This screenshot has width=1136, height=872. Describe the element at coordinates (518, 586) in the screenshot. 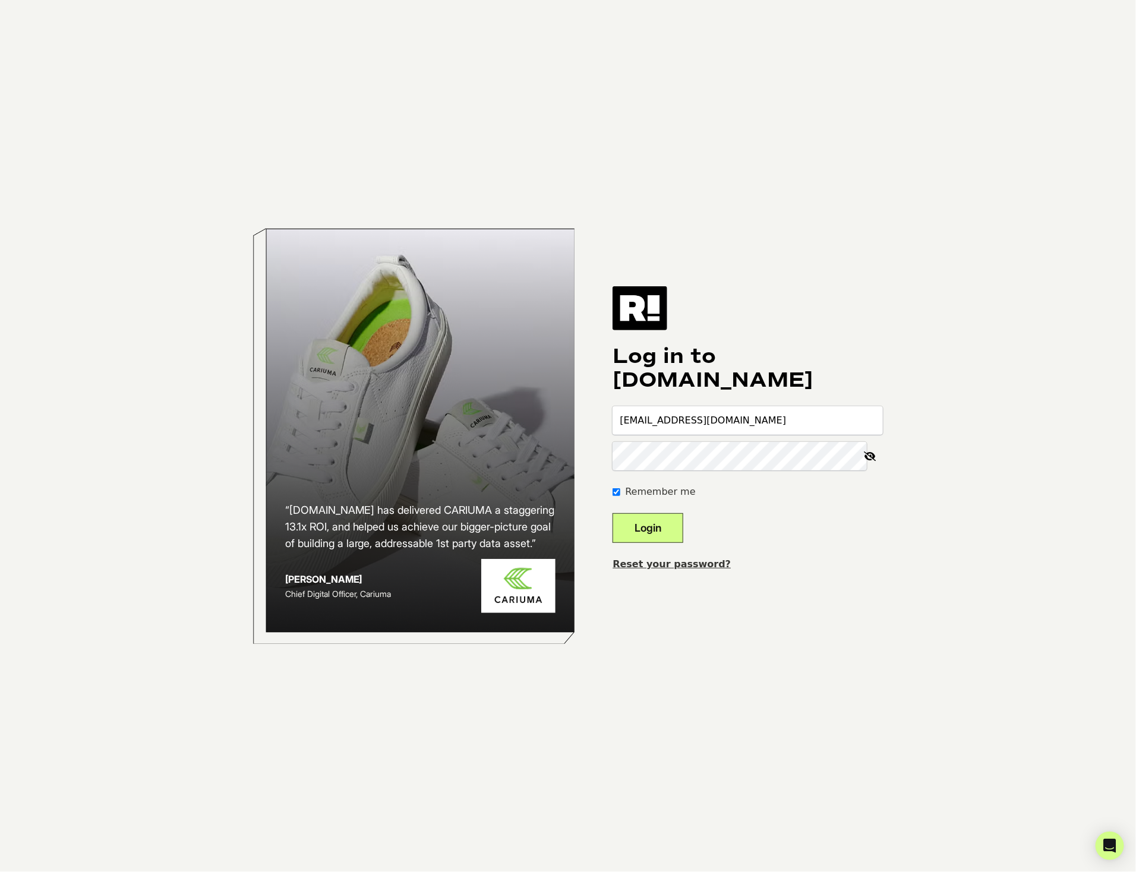

I see `img: Cariuma` at that location.